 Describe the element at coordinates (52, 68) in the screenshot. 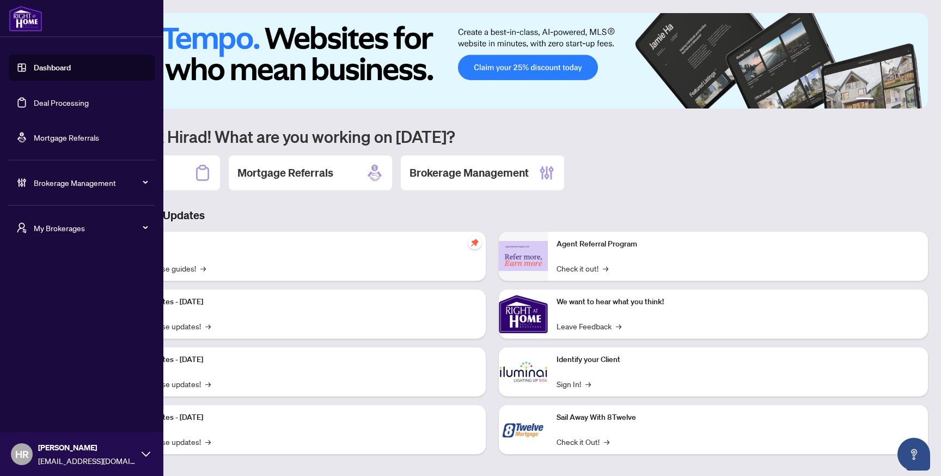

I see `a: Dashboard` at that location.